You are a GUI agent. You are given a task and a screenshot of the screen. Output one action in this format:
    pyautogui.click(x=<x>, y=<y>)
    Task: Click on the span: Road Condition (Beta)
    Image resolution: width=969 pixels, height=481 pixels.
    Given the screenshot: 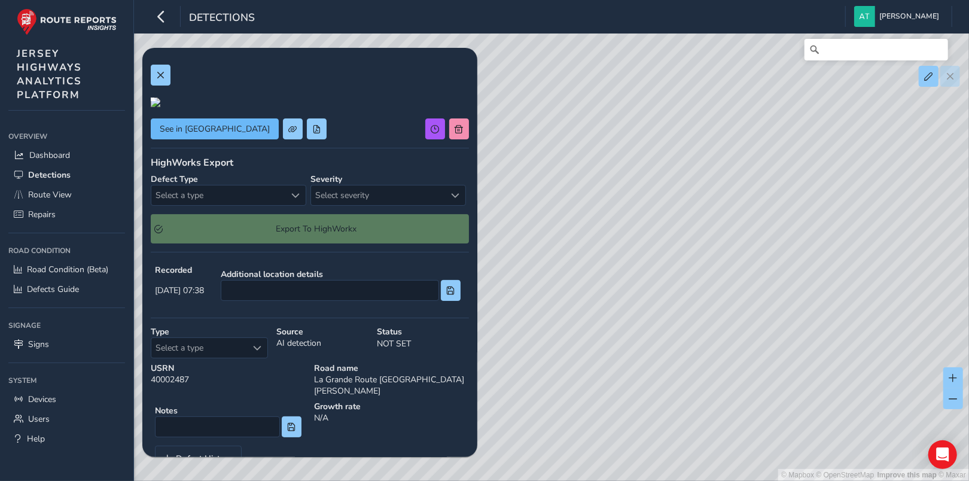 What is the action you would take?
    pyautogui.click(x=68, y=269)
    